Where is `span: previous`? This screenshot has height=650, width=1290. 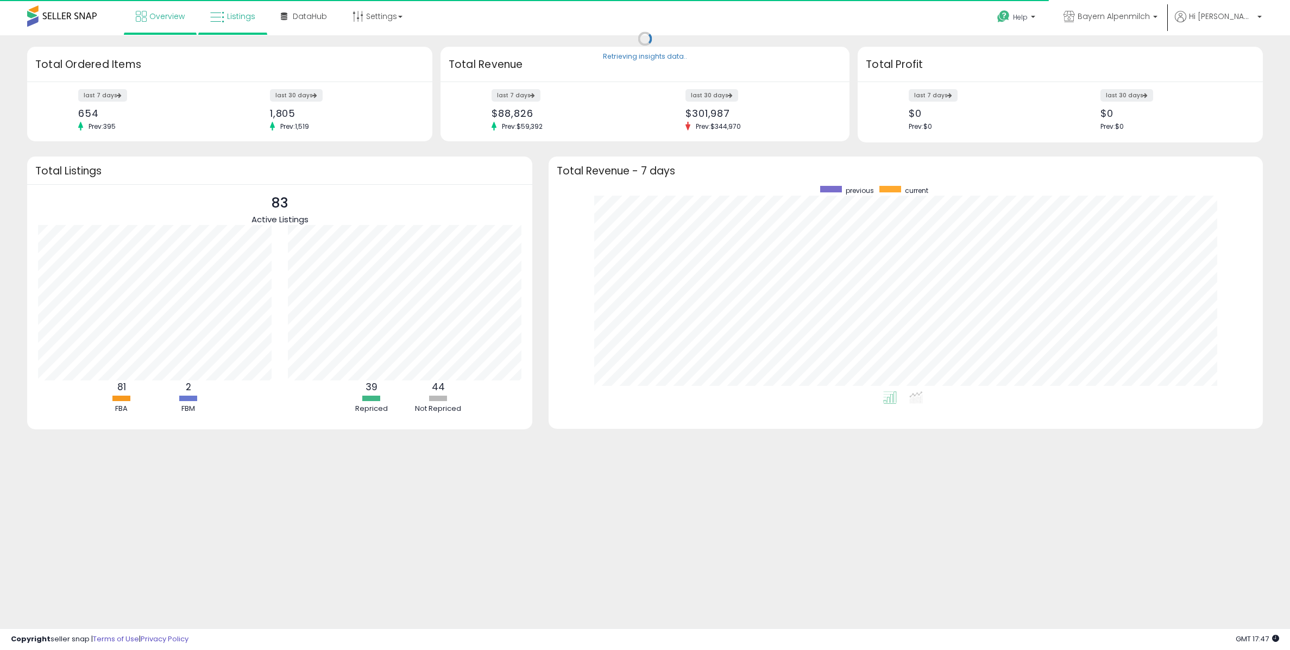
span: previous is located at coordinates (860, 190).